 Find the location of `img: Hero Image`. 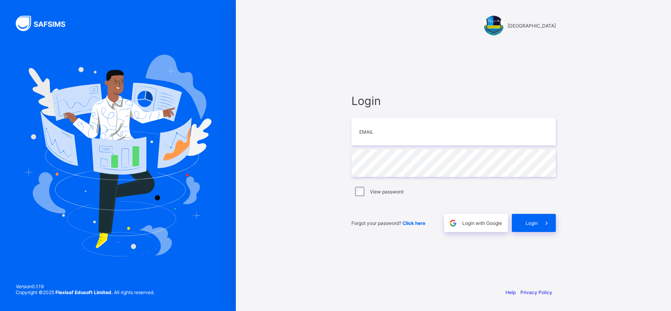

img: Hero Image is located at coordinates (118, 155).